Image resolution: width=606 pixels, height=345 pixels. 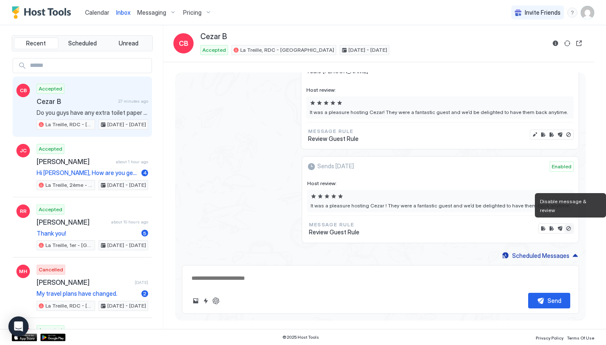 I want to click on div: Send, so click(x=555, y=301).